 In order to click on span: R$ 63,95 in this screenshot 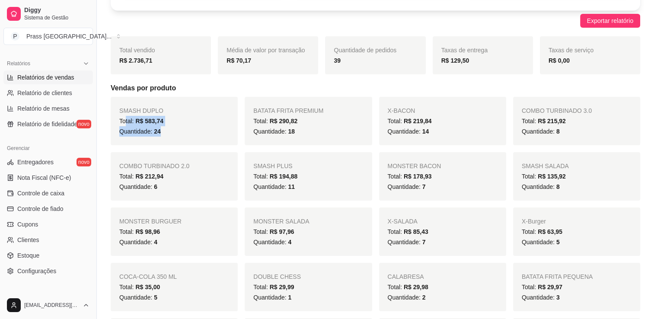, I will do `click(550, 232)`.